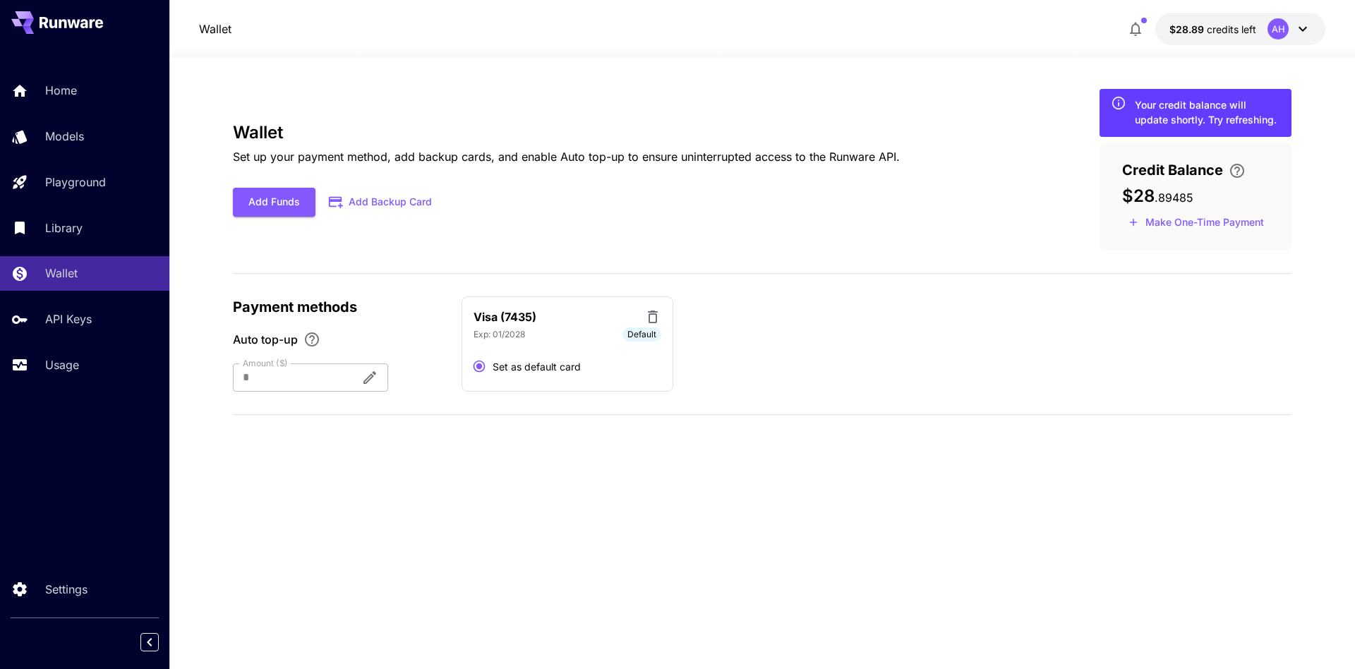  What do you see at coordinates (1240, 29) in the screenshot?
I see `button: $28.89485AH` at bounding box center [1240, 29].